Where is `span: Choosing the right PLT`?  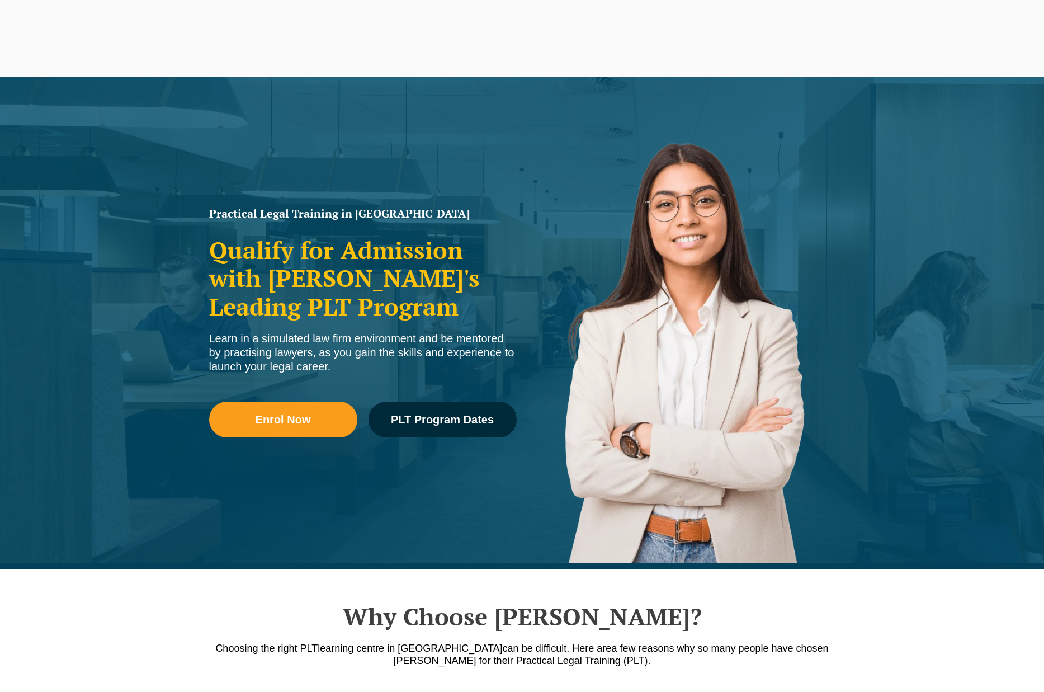 span: Choosing the right PLT is located at coordinates (266, 648).